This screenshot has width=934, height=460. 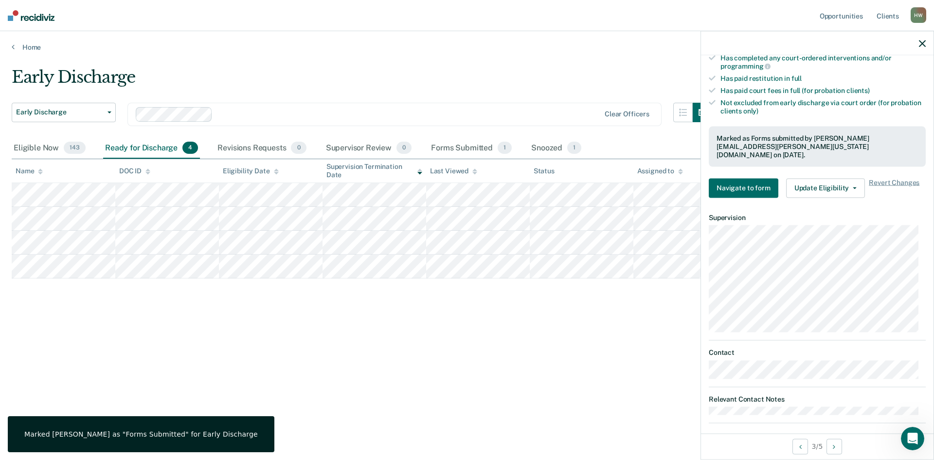 What do you see at coordinates (135, 171) in the screenshot?
I see `div: DOC ID` at bounding box center [135, 171].